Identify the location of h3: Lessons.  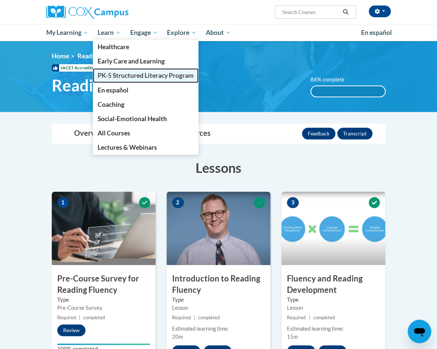
(219, 168).